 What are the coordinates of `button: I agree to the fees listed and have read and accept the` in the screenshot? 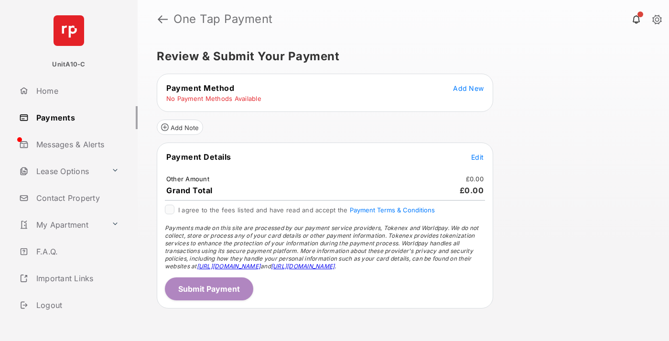 It's located at (393, 210).